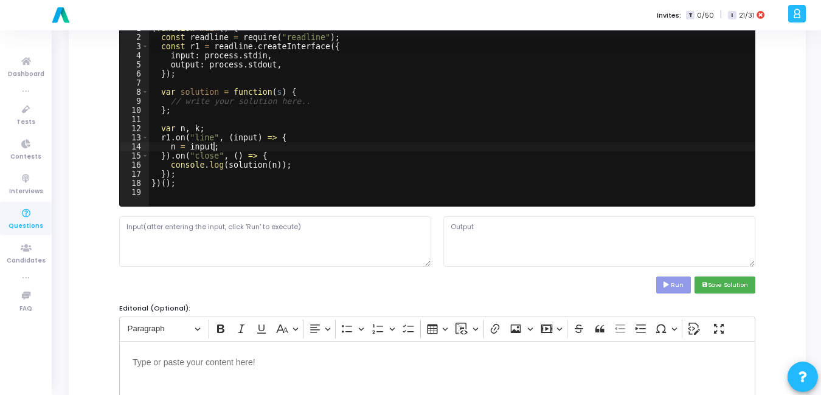  What do you see at coordinates (725, 285) in the screenshot?
I see `button: saveSave Solution` at bounding box center [725, 285].